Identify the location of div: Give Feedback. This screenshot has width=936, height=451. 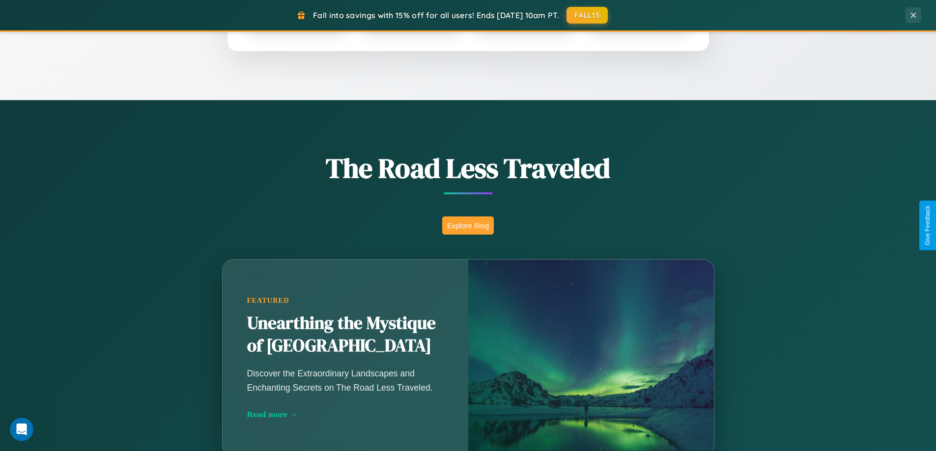
(927, 225).